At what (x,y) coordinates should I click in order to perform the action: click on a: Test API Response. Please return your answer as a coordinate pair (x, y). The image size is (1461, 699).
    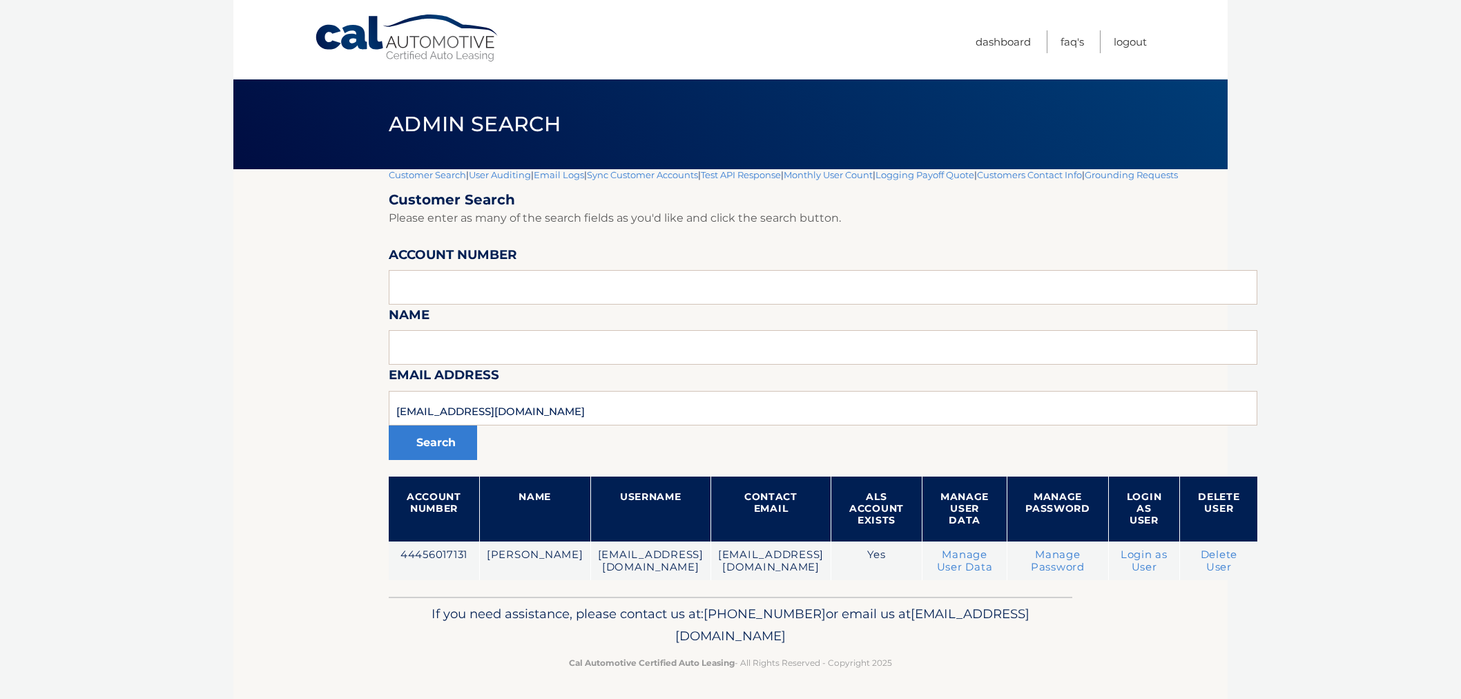
    Looking at the image, I should click on (741, 175).